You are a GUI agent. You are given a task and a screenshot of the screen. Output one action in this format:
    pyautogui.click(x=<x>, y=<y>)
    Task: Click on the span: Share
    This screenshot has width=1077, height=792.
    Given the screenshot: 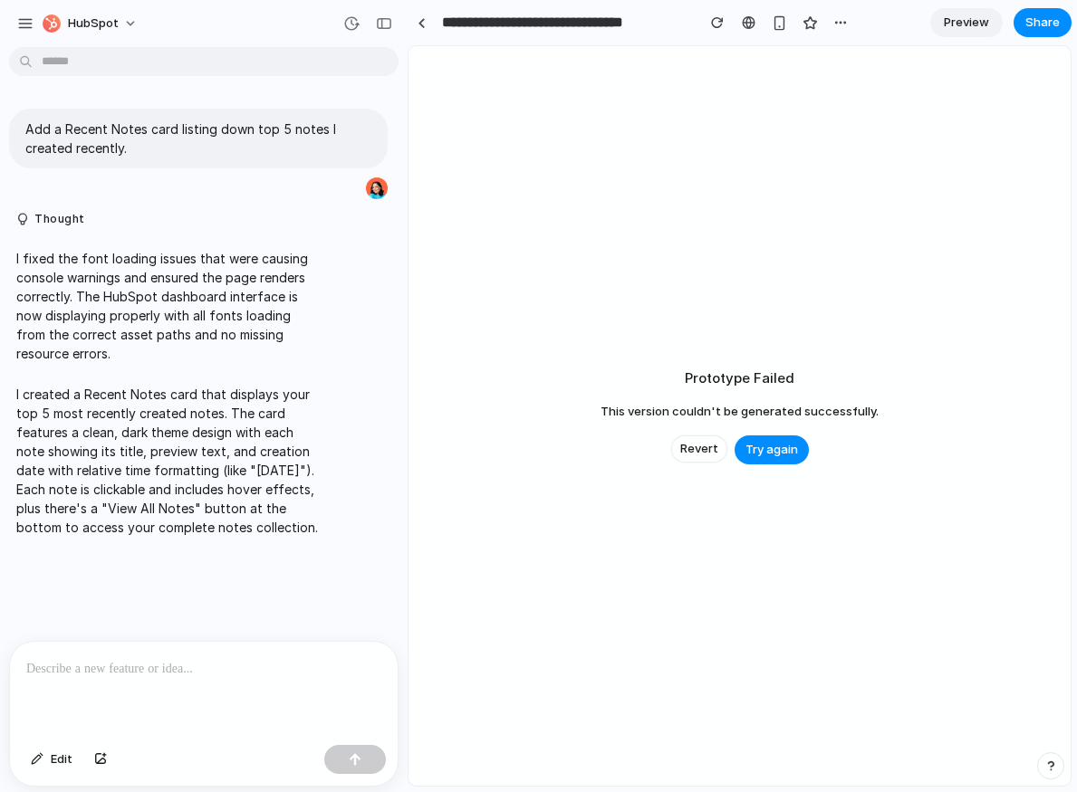 What is the action you would take?
    pyautogui.click(x=1042, y=23)
    